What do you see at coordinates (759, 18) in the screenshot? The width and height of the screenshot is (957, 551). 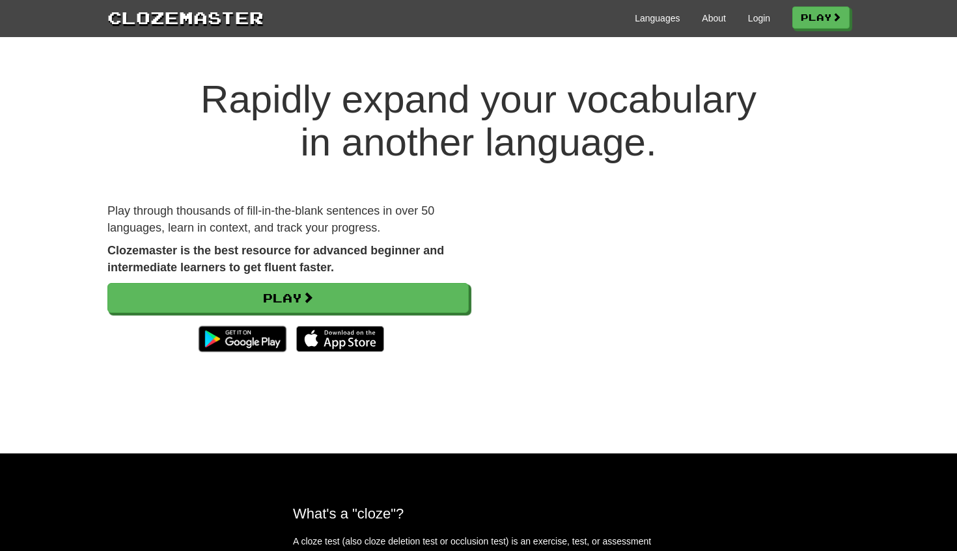 I see `a: Login` at bounding box center [759, 18].